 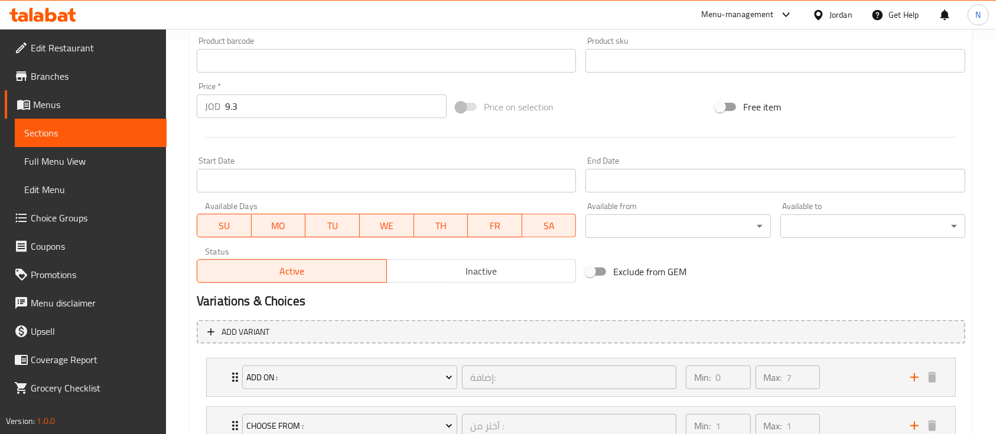 I want to click on span: Price on selection, so click(x=518, y=107).